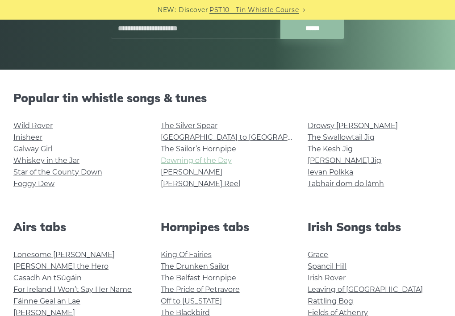  What do you see at coordinates (33, 149) in the screenshot?
I see `a: Galway Girl` at bounding box center [33, 149].